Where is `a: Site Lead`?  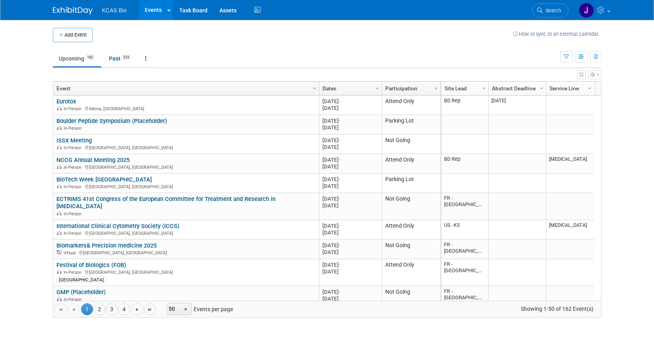 a: Site Lead is located at coordinates (464, 88).